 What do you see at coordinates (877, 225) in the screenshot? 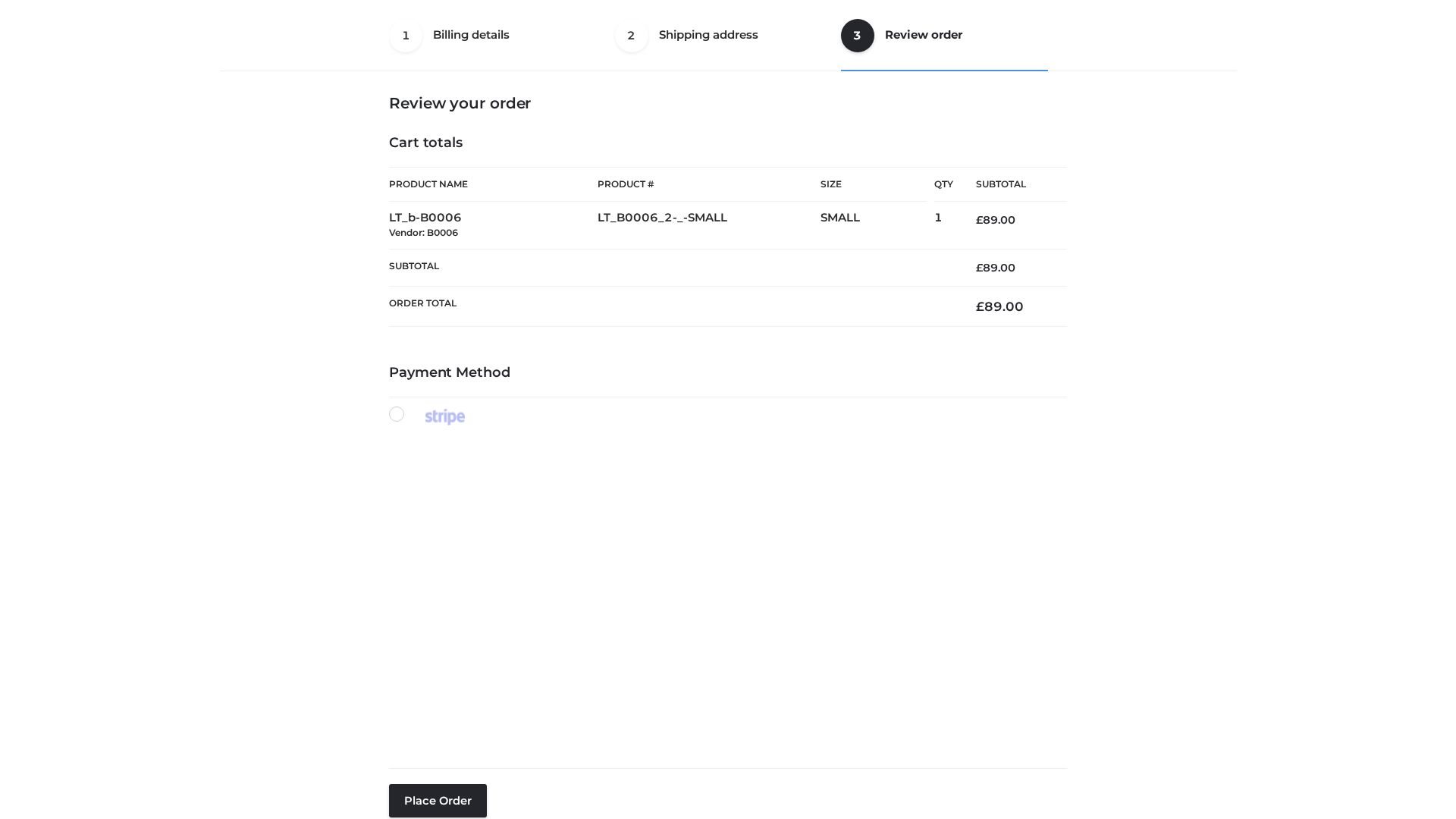
I see `td: SMALL` at bounding box center [877, 225].